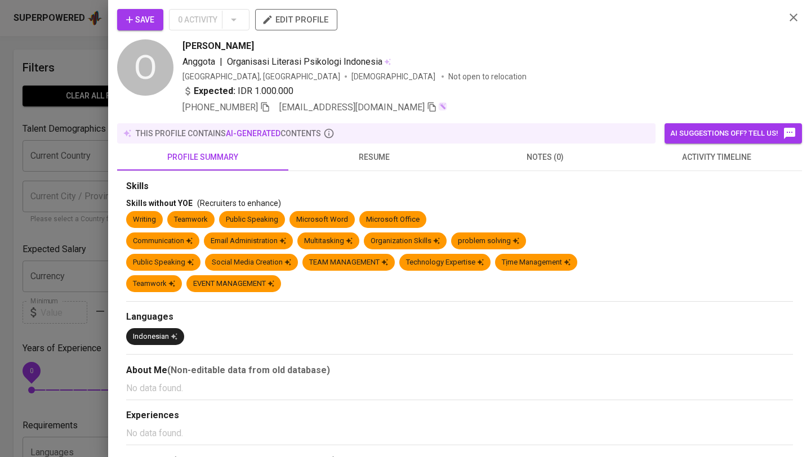  Describe the element at coordinates (248, 370) in the screenshot. I see `b: (Non-editable data from old database)` at that location.